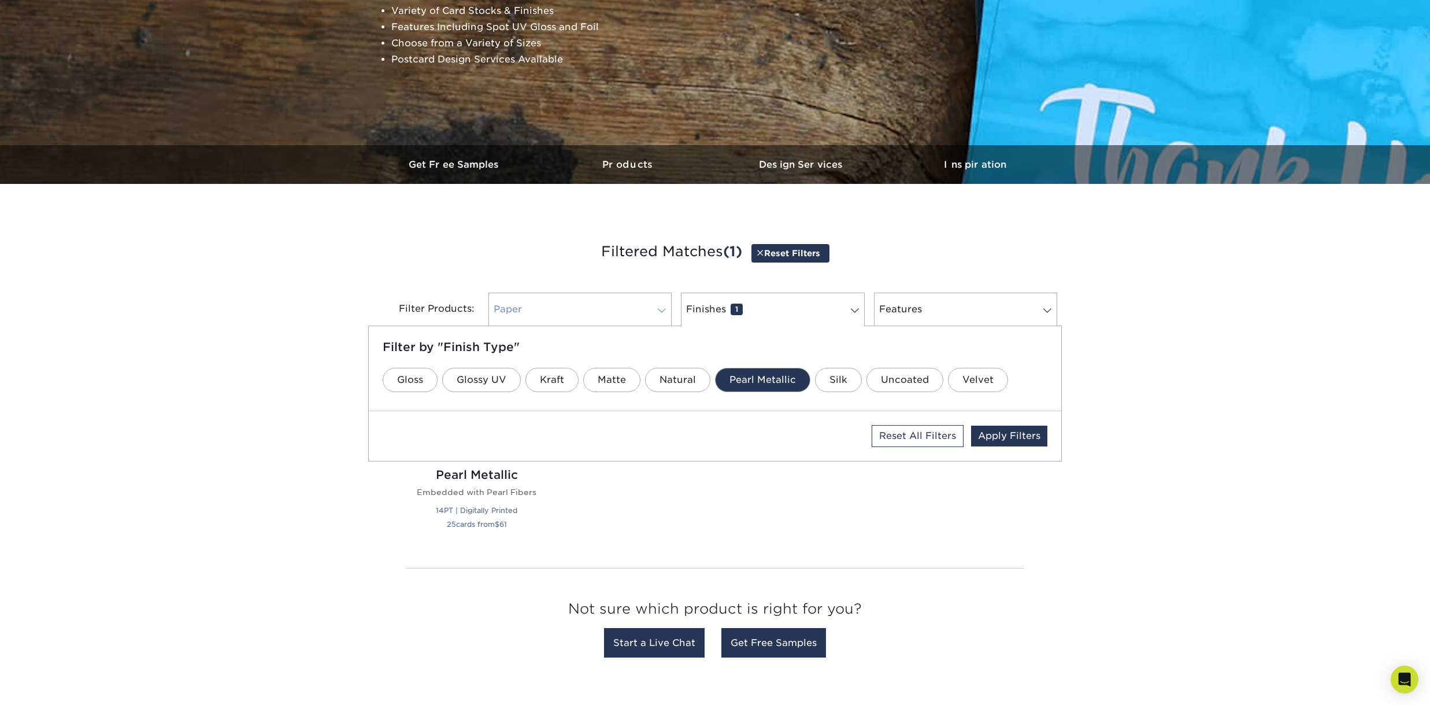 The image size is (1430, 705). Describe the element at coordinates (975, 164) in the screenshot. I see `a: Inspiration` at that location.